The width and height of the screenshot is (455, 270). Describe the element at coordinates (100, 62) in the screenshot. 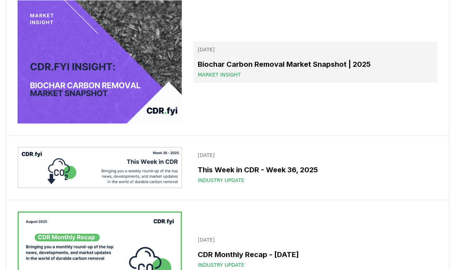

I see `img: Biochar Carbon Removal Market Snapshot | 2025 blog post image` at that location.